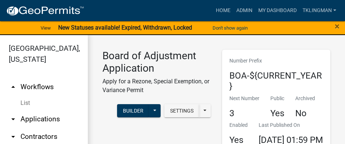 The width and height of the screenshot is (345, 144). I want to click on strong: New Statuses available! Expired, Withdrawn, Locked, so click(125, 27).